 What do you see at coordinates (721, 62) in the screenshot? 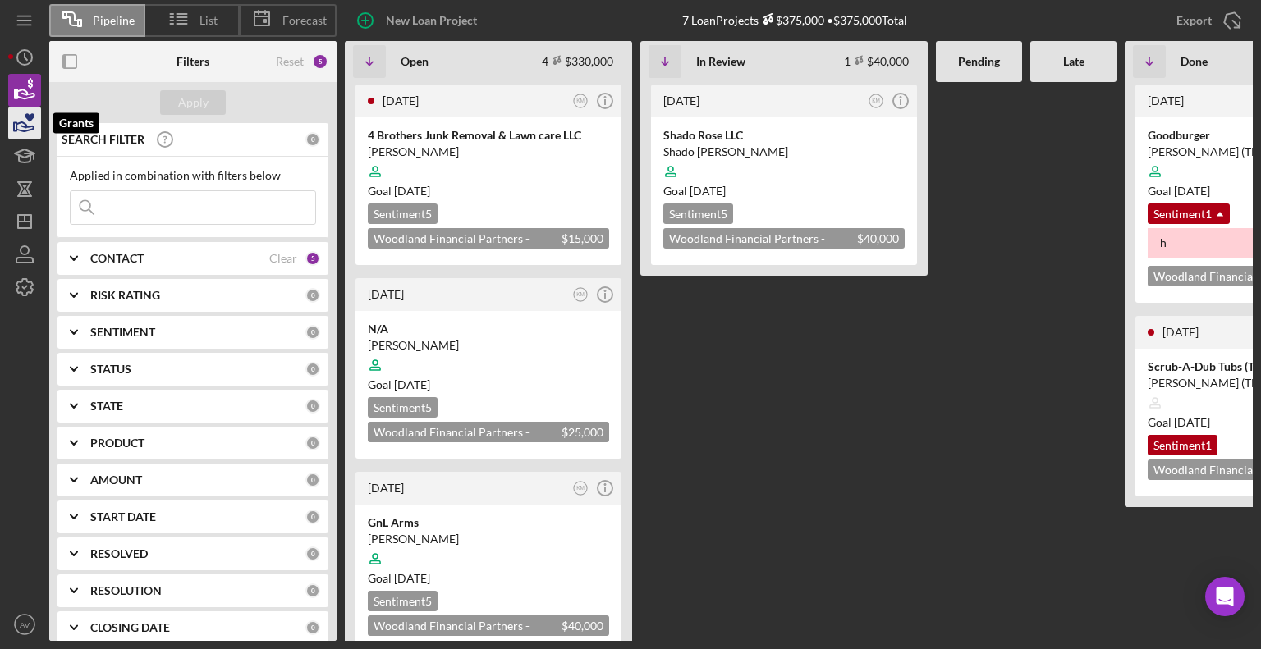
I see `b: In Review` at bounding box center [721, 62].